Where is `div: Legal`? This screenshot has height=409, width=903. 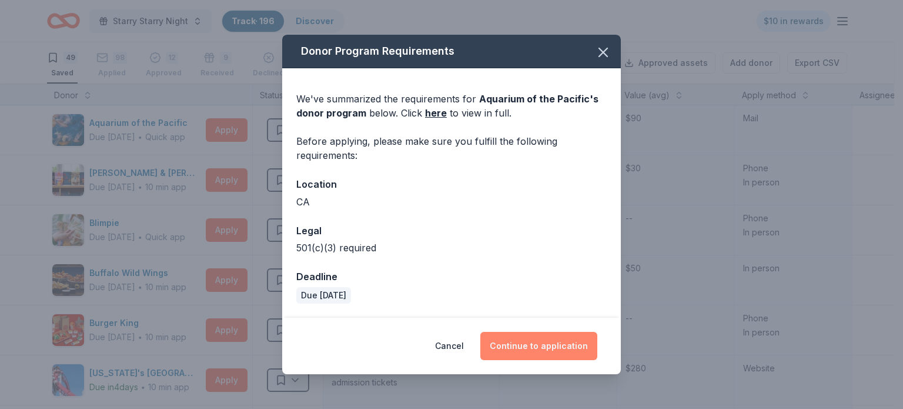 div: Legal is located at coordinates (451, 230).